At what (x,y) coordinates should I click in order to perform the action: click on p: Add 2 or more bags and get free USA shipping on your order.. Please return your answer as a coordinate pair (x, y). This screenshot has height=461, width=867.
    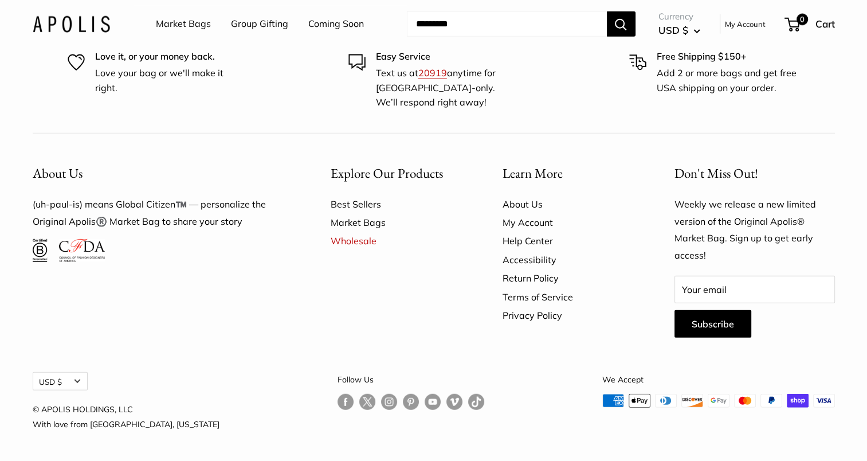
    Looking at the image, I should click on (729, 80).